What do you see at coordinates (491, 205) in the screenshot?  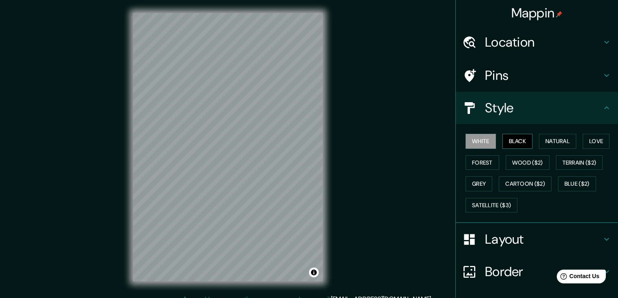 I see `button: Satellite ($3)` at bounding box center [491, 205].